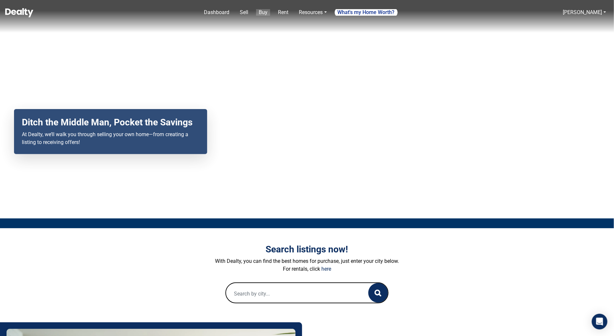  What do you see at coordinates (307, 269) in the screenshot?
I see `p: For rentals, click` at bounding box center [307, 269].